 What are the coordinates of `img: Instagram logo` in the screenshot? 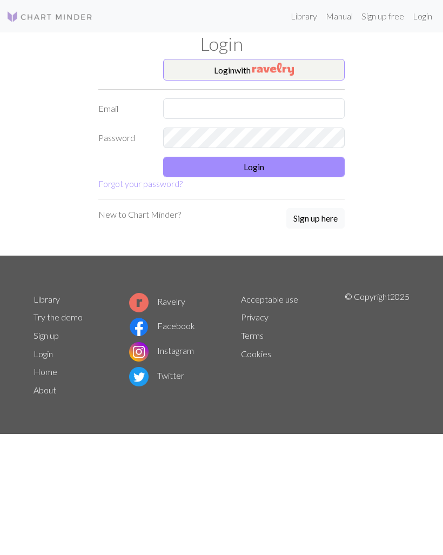 It's located at (139, 352).